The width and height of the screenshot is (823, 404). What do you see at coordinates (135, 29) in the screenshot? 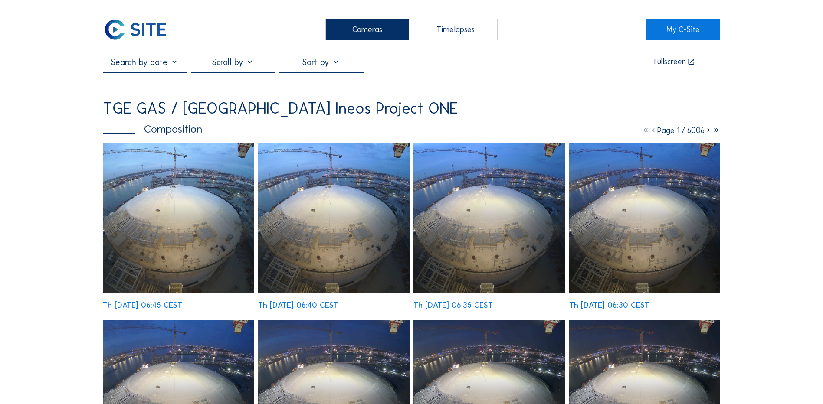
I see `img: C-SITE Logo` at bounding box center [135, 29].